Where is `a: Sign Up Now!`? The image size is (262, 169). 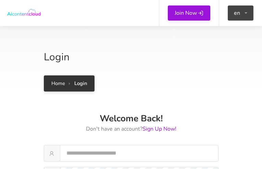
a: Sign Up Now! is located at coordinates (159, 129).